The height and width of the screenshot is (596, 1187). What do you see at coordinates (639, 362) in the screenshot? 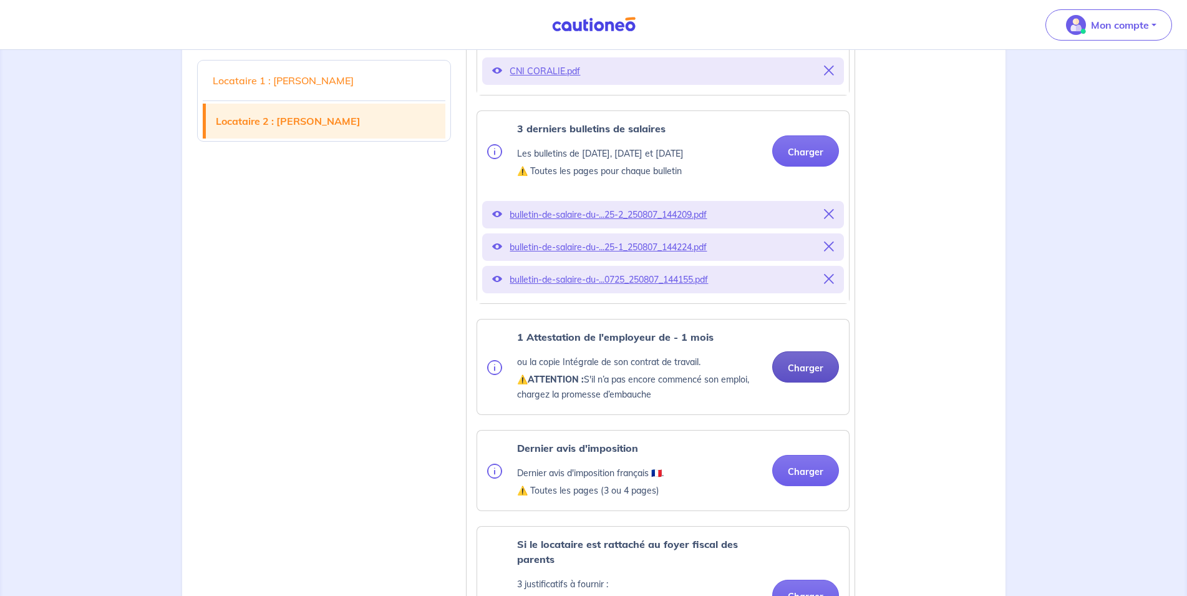
I see `p: ou la copie Intégrale de son contrat de travail.` at bounding box center [639, 362].